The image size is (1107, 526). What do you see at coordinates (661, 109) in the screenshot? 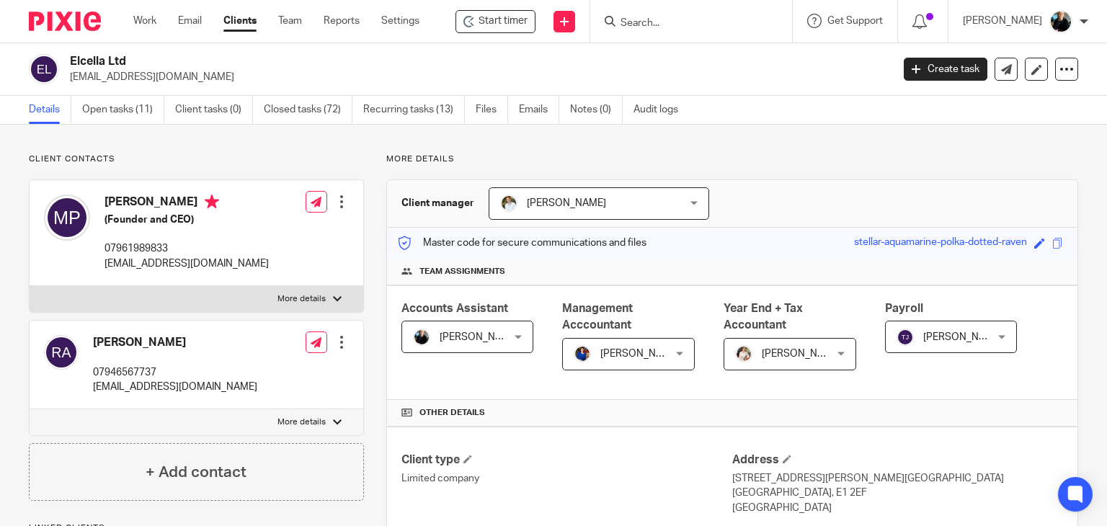
I see `a: Audit logs` at bounding box center [661, 109].